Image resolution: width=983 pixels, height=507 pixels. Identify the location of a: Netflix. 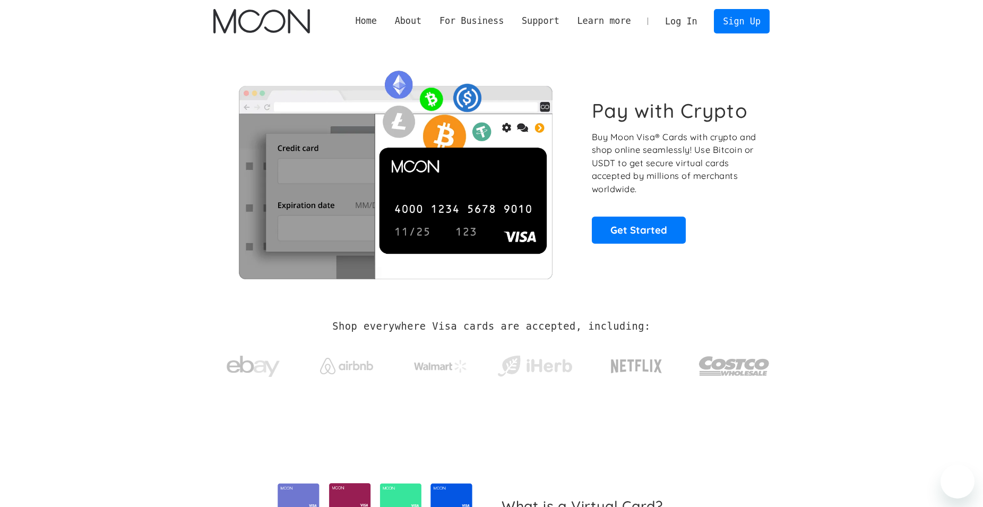
(636, 363).